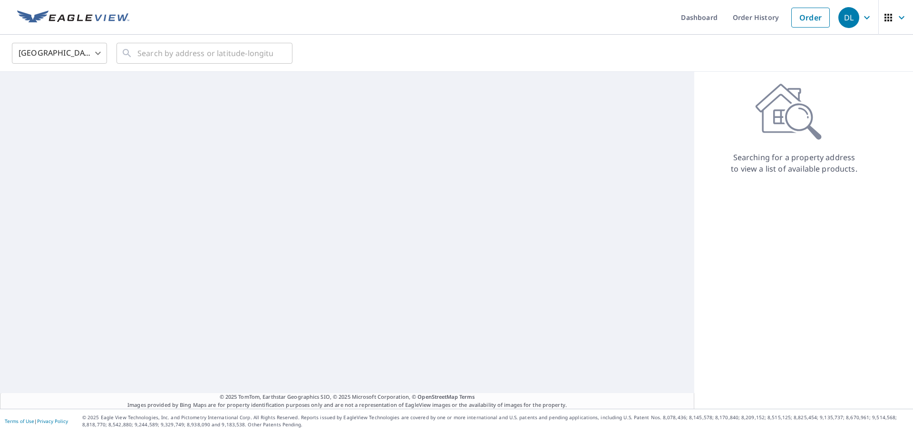 The image size is (913, 433). Describe the element at coordinates (849, 18) in the screenshot. I see `div: DL` at that location.